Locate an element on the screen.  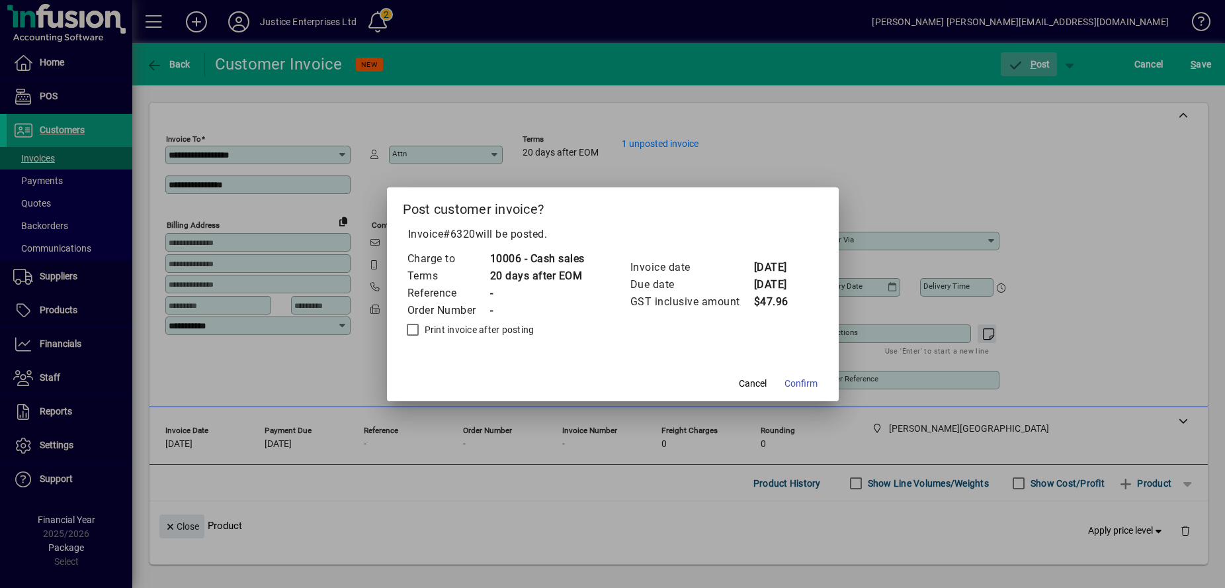
button: Confirm is located at coordinates (801, 384).